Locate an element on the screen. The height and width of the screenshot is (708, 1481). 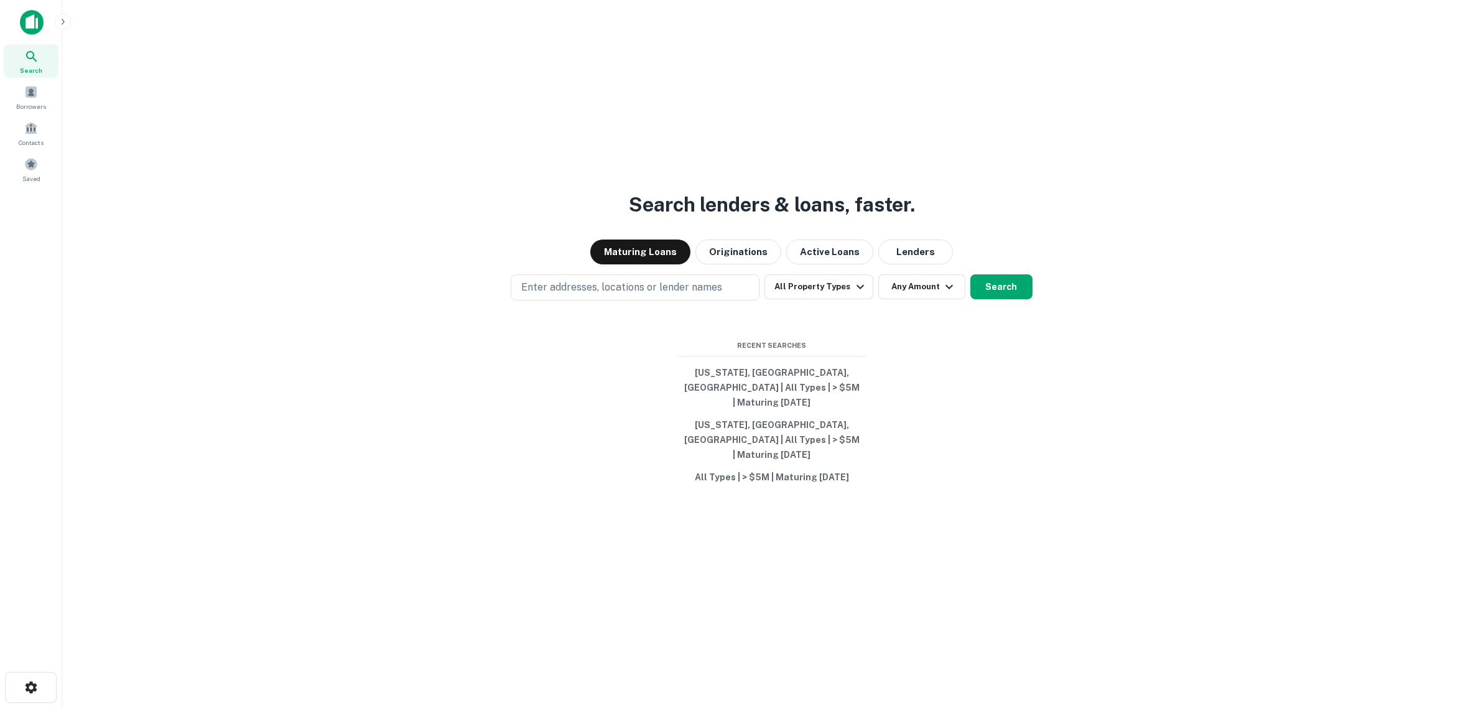
button: Lenders is located at coordinates (916, 252).